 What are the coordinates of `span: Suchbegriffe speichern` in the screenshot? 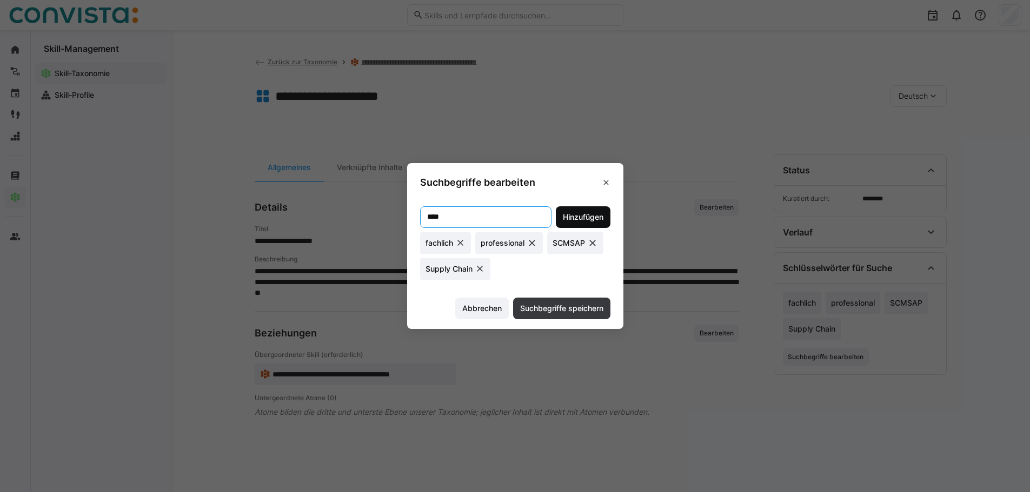 It's located at (562, 309).